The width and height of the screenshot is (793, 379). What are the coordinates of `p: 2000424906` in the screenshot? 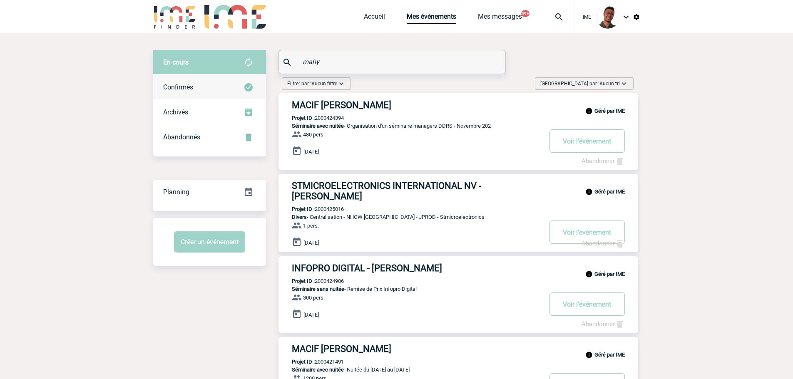 It's located at (311, 281).